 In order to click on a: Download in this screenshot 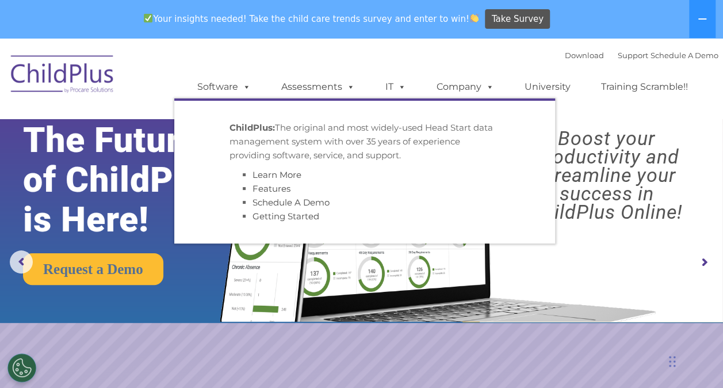, I will do `click(584, 55)`.